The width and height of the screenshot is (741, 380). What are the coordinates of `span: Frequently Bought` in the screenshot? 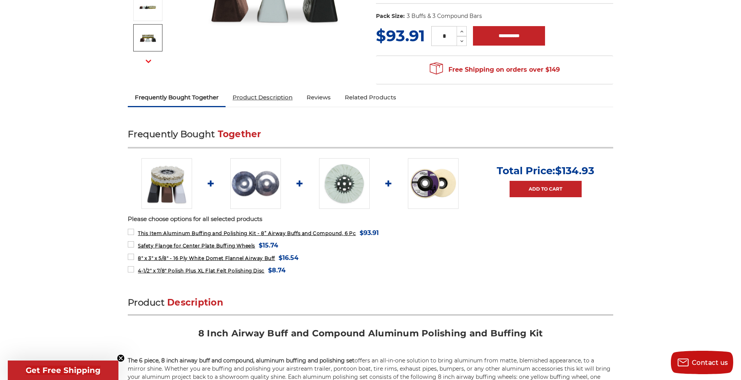 It's located at (171, 134).